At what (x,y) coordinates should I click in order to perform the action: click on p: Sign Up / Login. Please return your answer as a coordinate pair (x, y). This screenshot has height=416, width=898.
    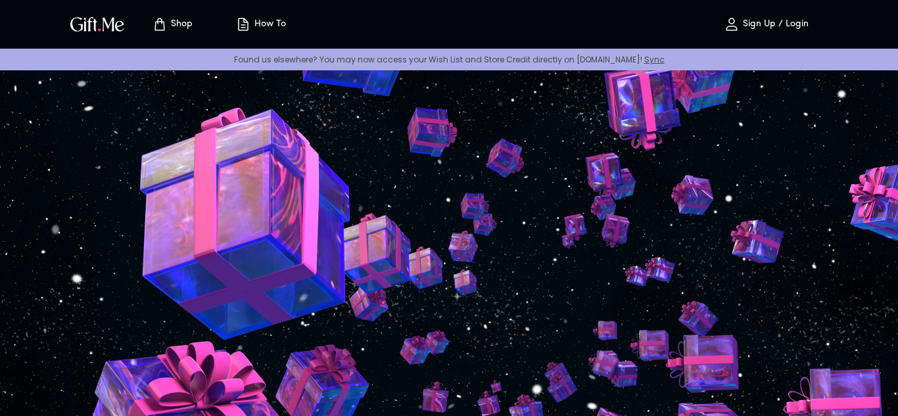
    Looking at the image, I should click on (774, 24).